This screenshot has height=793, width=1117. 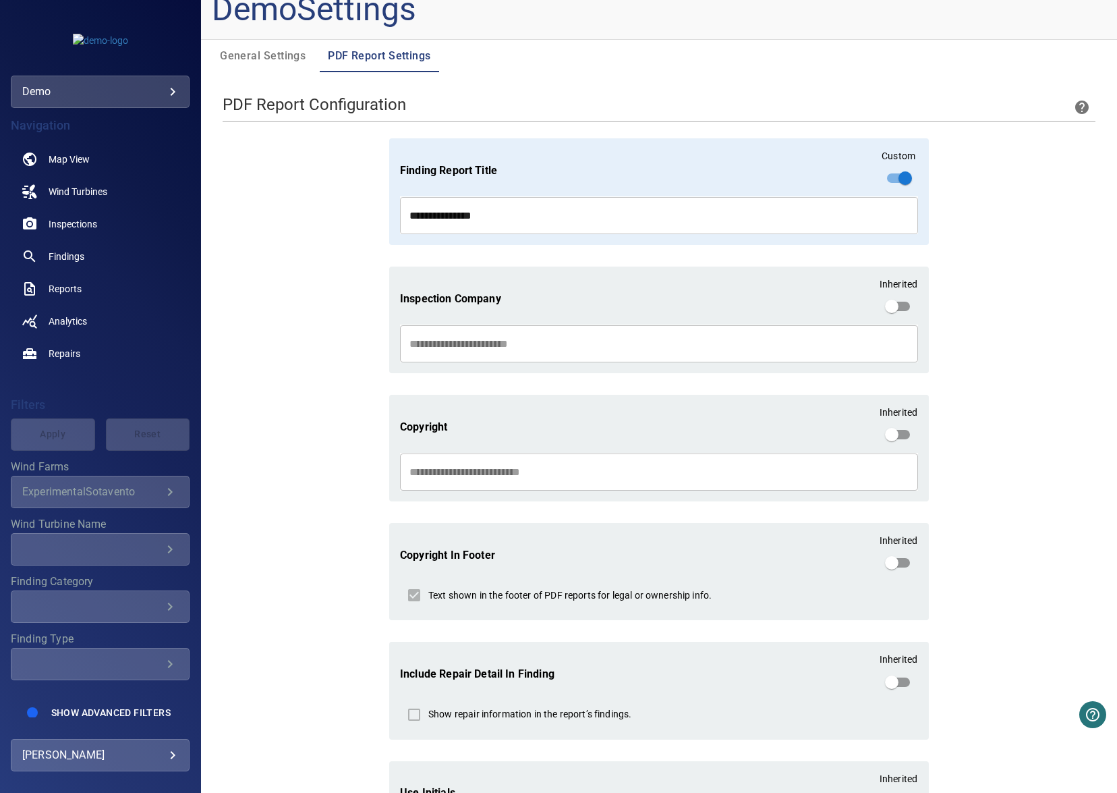 I want to click on h5: PDF Report Configuration, so click(x=314, y=105).